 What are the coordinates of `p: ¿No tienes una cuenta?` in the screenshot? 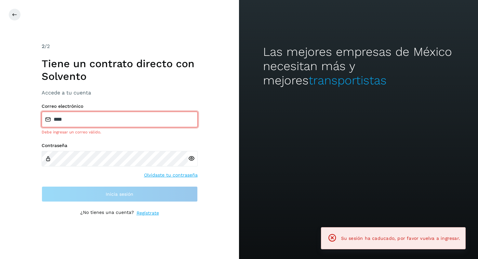 It's located at (107, 213).